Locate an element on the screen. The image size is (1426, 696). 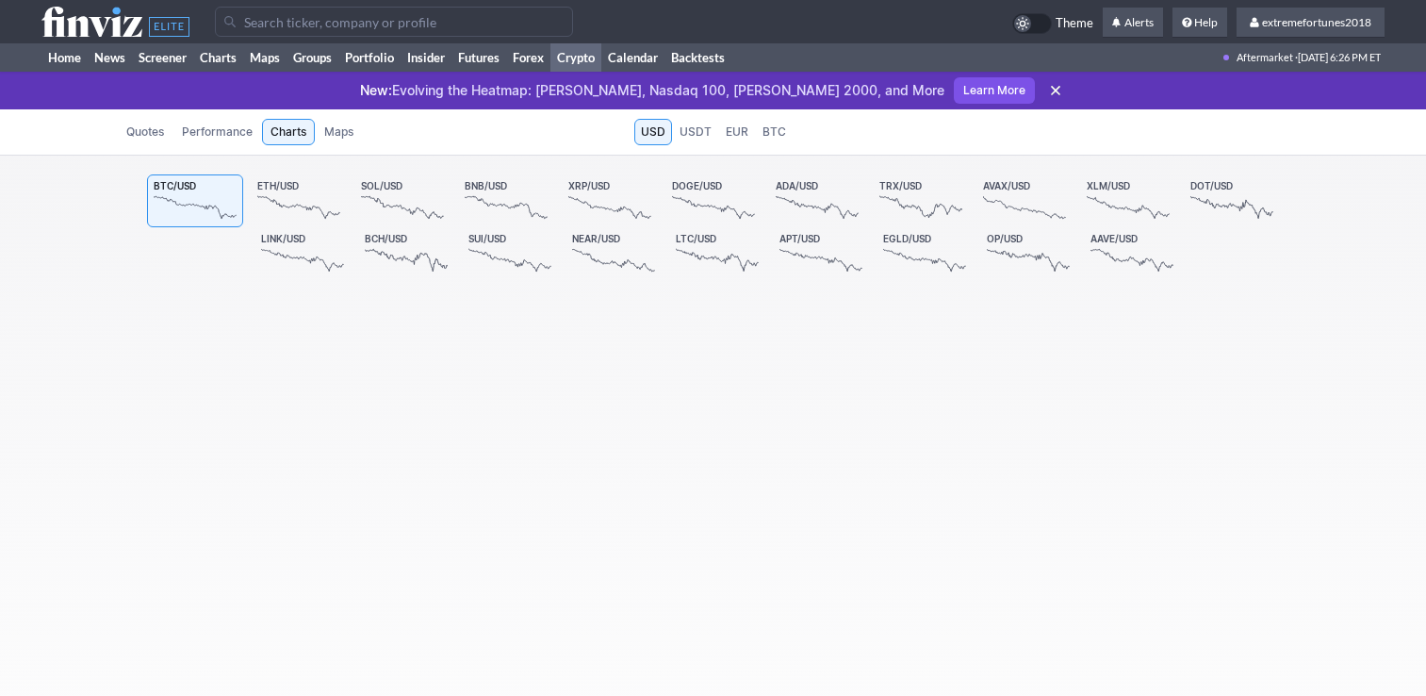
a: Theme is located at coordinates (1053, 24).